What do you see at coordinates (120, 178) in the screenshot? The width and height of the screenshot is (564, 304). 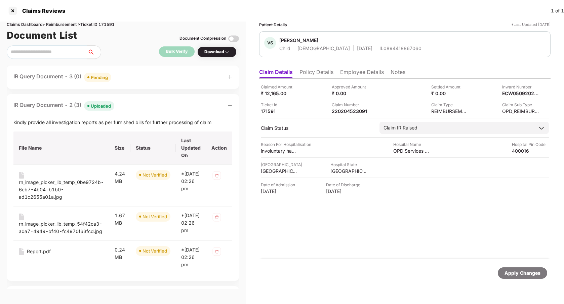 I see `div: 4.24 MB` at bounding box center [120, 178].